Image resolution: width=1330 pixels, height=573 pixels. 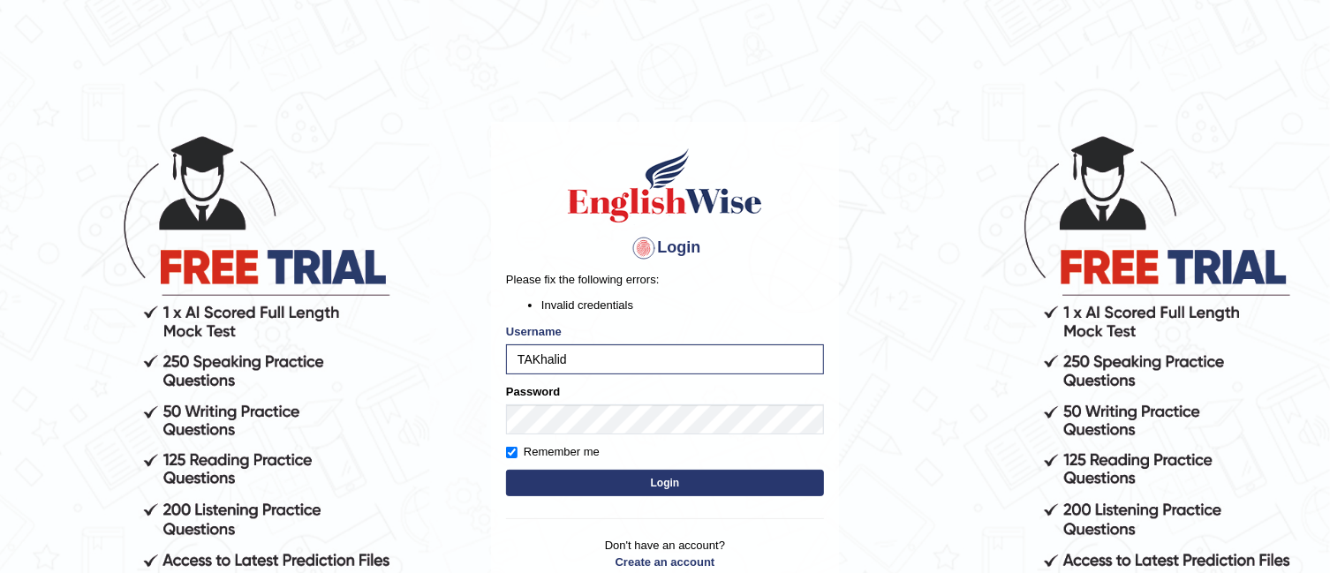 What do you see at coordinates (683, 305) in the screenshot?
I see `li: Invalid credentials` at bounding box center [683, 305].